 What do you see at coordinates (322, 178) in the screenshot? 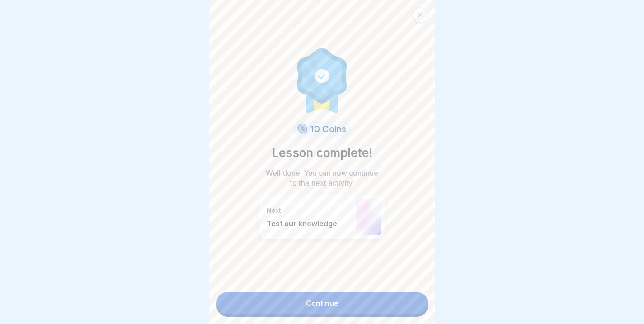
I see `p: Well done! You can now continue to the next activity.` at bounding box center [322, 178].